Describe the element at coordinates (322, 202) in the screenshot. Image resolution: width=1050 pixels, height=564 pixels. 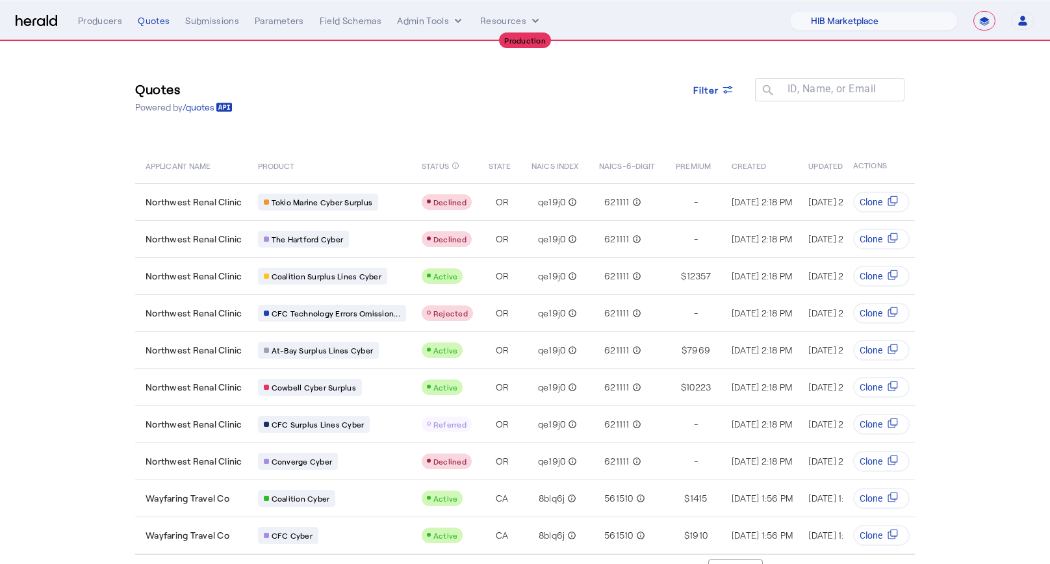
I see `span: Tokio Marine Cyber Surplus` at that location.